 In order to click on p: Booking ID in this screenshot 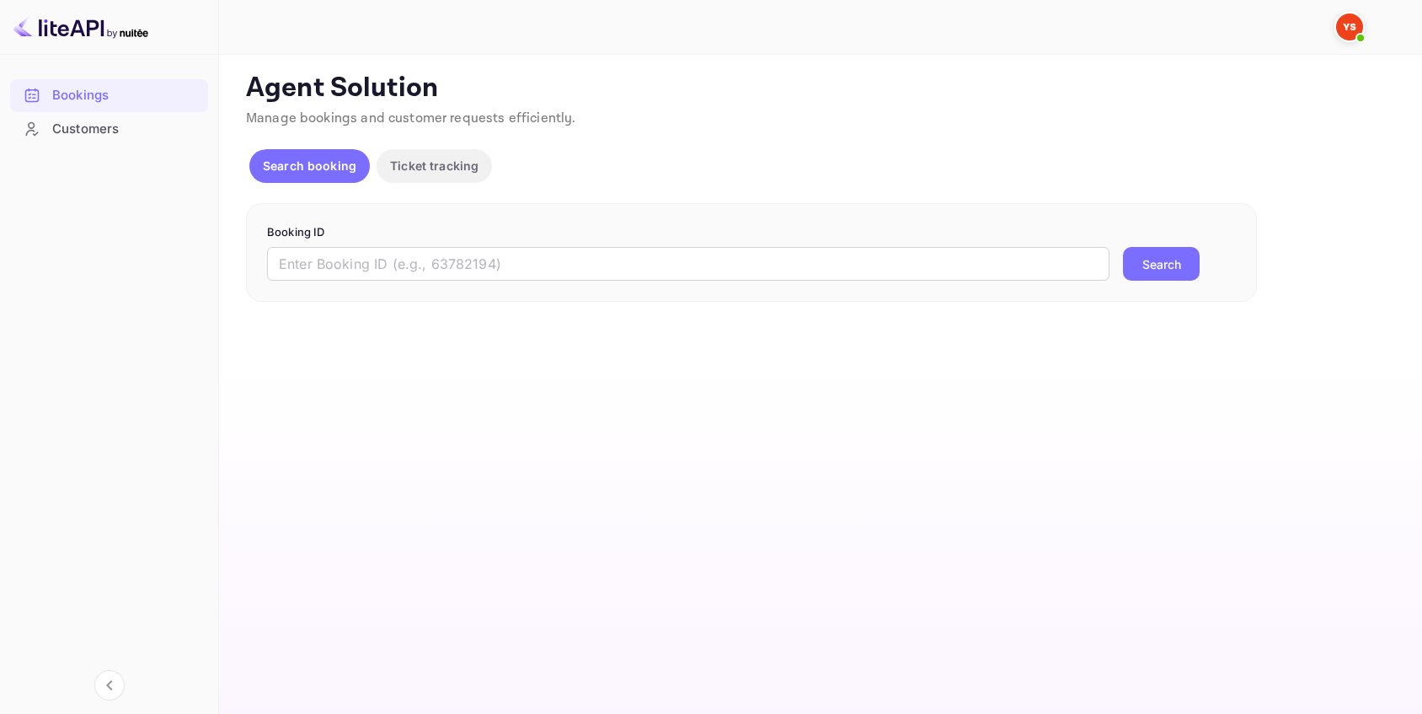, I will do `click(751, 232)`.